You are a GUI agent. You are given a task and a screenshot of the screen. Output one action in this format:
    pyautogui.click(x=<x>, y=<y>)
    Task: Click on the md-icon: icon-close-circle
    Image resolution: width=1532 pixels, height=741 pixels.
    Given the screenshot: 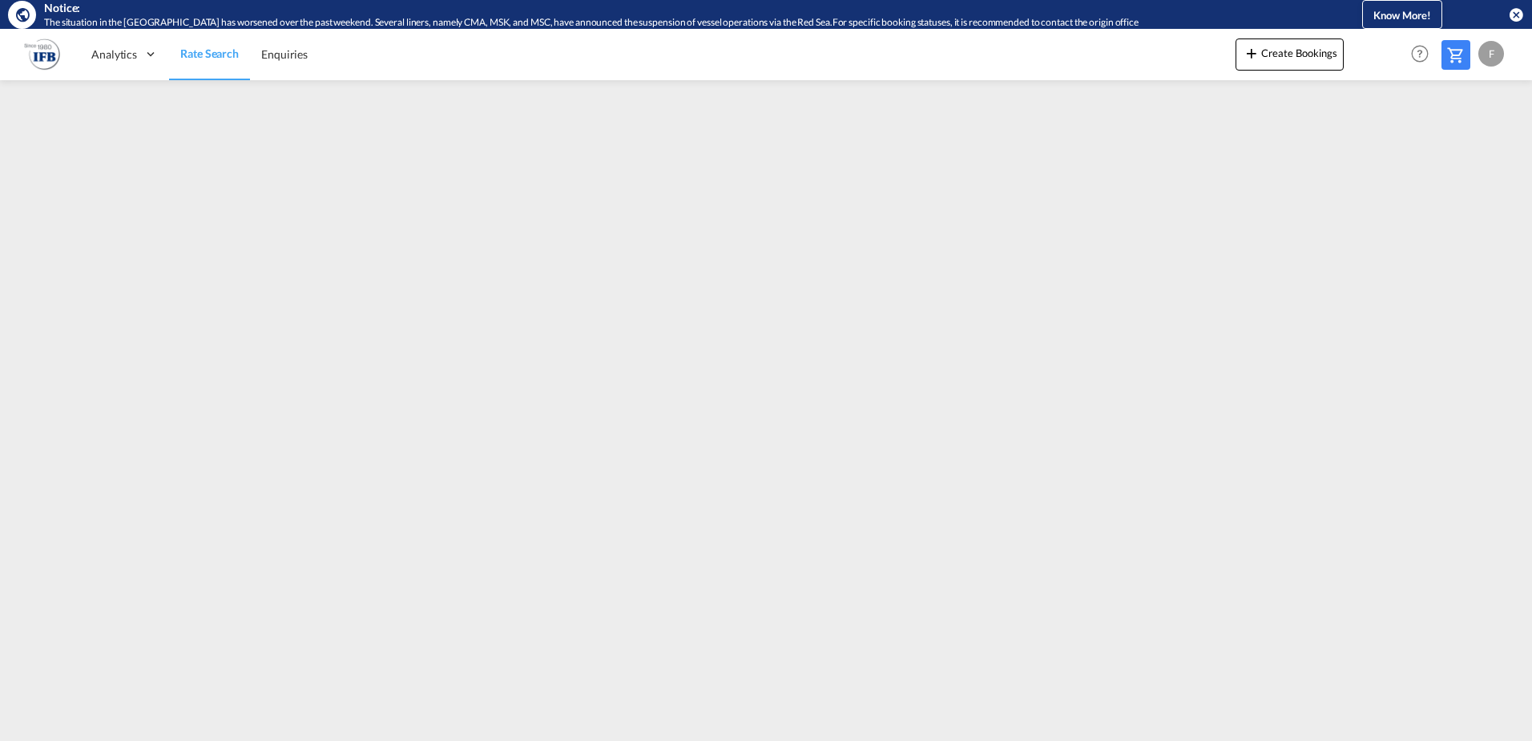 What is the action you would take?
    pyautogui.click(x=1516, y=14)
    